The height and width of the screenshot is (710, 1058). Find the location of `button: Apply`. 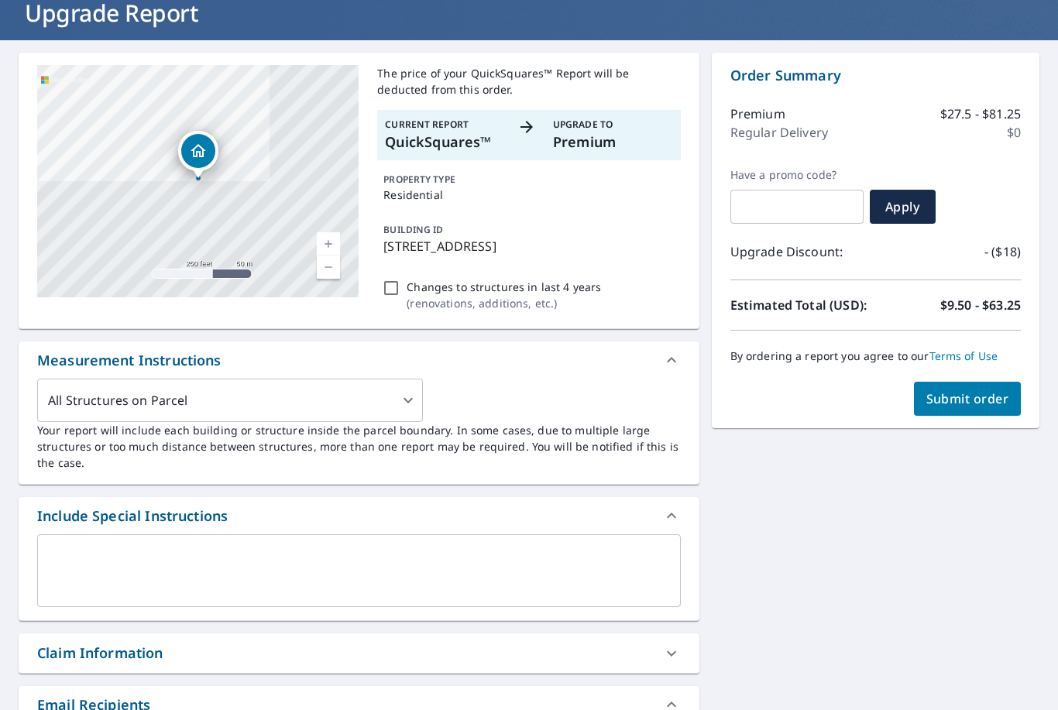

button: Apply is located at coordinates (902, 207).